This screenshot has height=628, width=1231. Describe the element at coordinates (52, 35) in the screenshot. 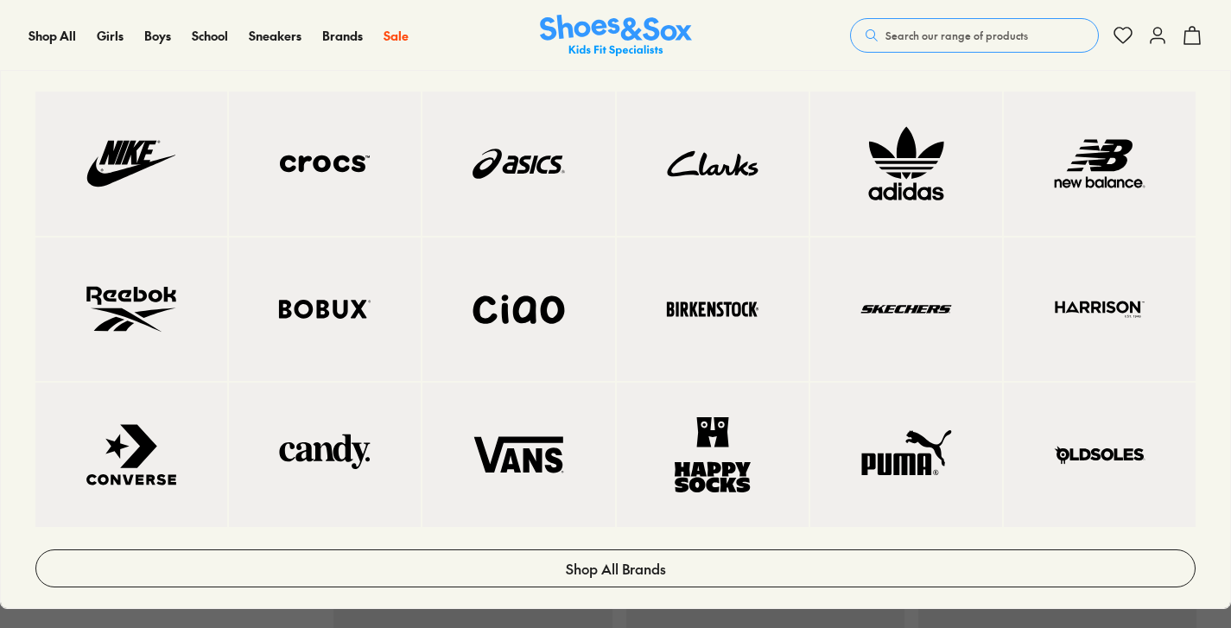

I see `span: Shop All` at that location.